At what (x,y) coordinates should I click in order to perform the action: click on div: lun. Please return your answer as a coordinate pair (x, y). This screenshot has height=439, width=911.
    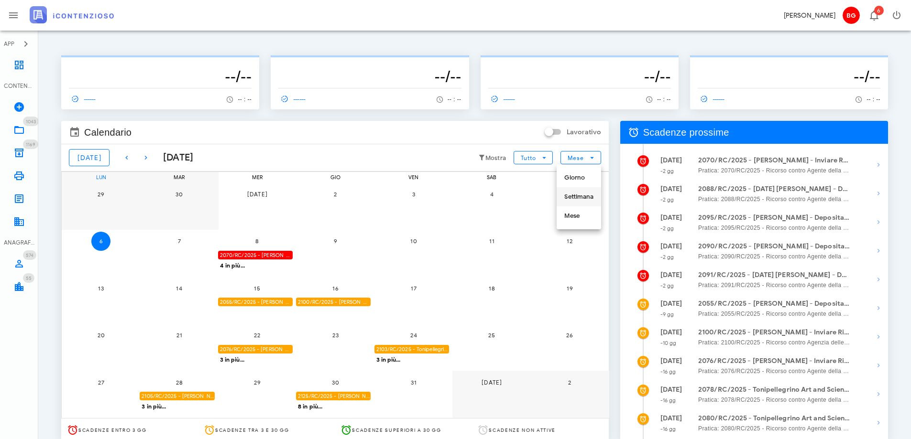
    Looking at the image, I should click on (101, 177).